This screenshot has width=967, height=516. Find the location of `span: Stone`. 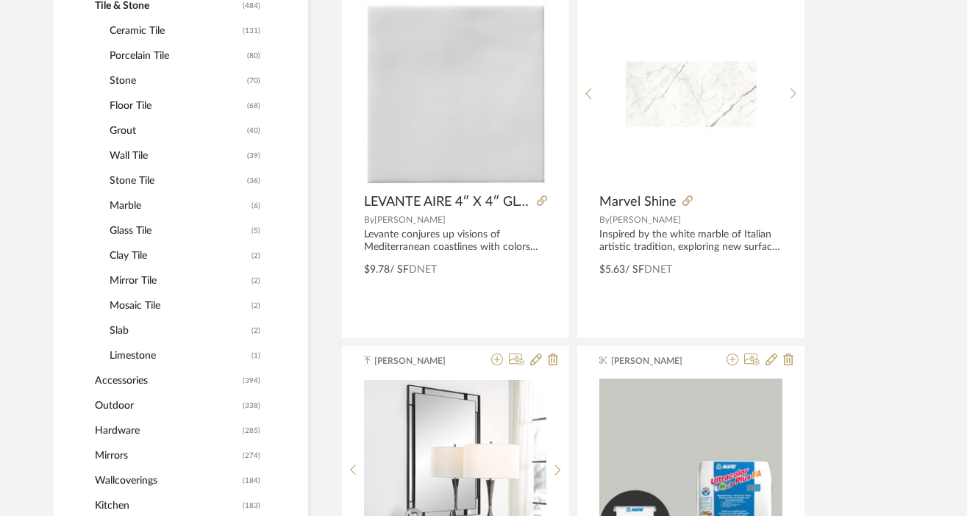

span: Stone is located at coordinates (177, 81).